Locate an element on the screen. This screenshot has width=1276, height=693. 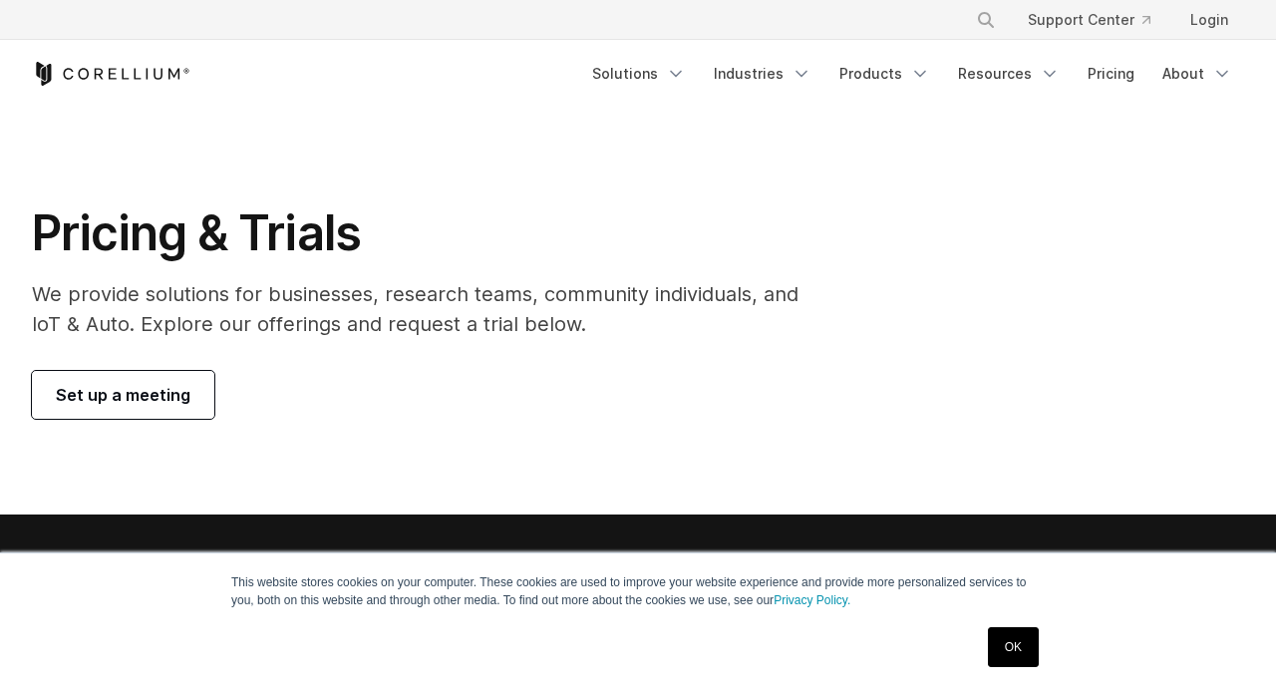
a: Industries is located at coordinates (763, 74).